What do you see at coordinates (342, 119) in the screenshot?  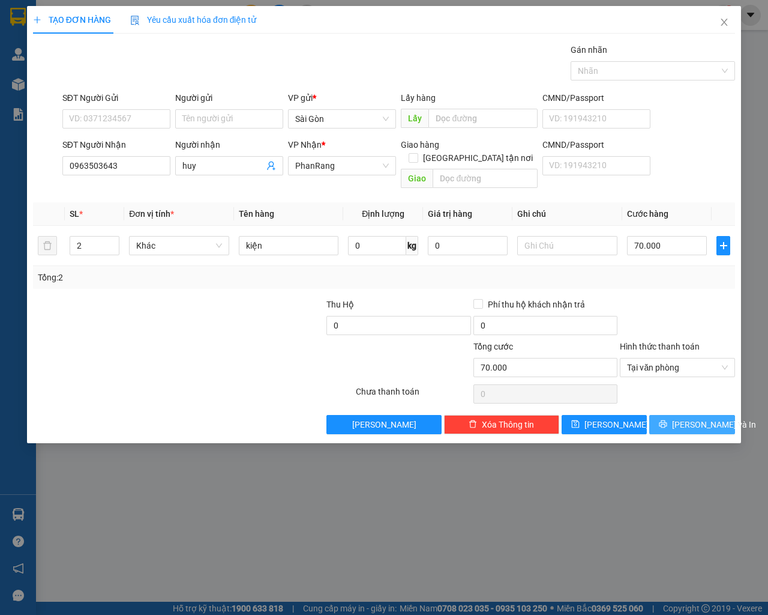 I see `span: Sài Gòn` at bounding box center [342, 119].